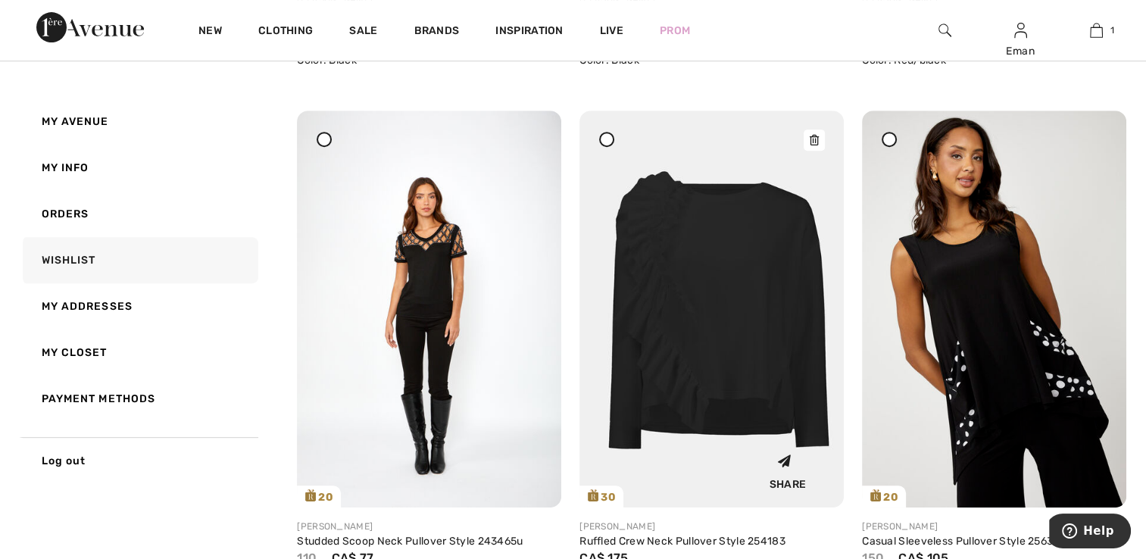 This screenshot has height=559, width=1146. What do you see at coordinates (49, 17) in the screenshot?
I see `span: Help` at bounding box center [49, 17].